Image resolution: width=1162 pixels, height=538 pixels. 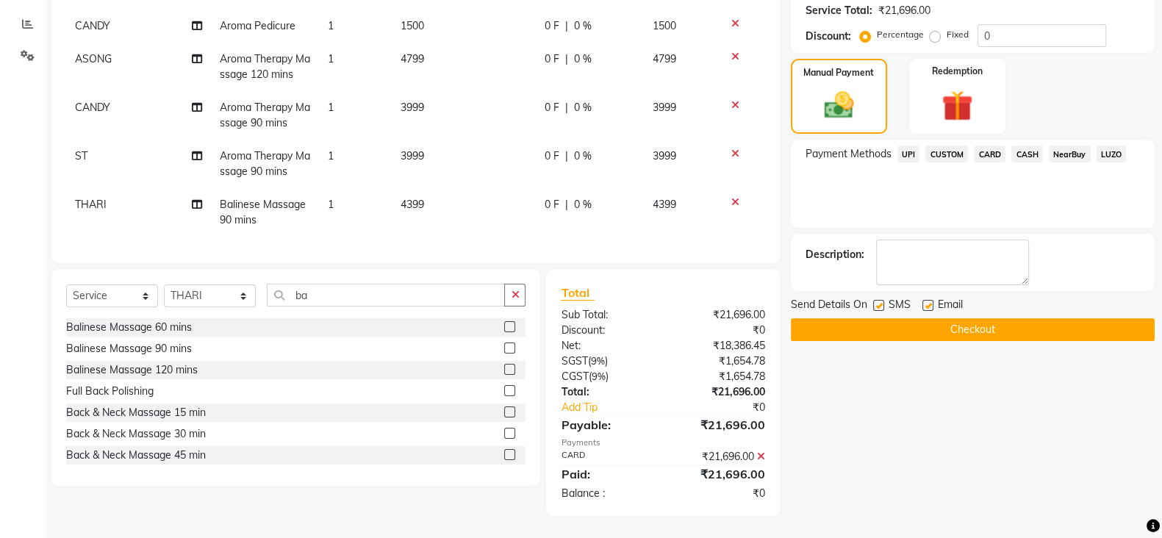 What do you see at coordinates (386, 295) in the screenshot?
I see `input: Search or Scan` at bounding box center [386, 295].